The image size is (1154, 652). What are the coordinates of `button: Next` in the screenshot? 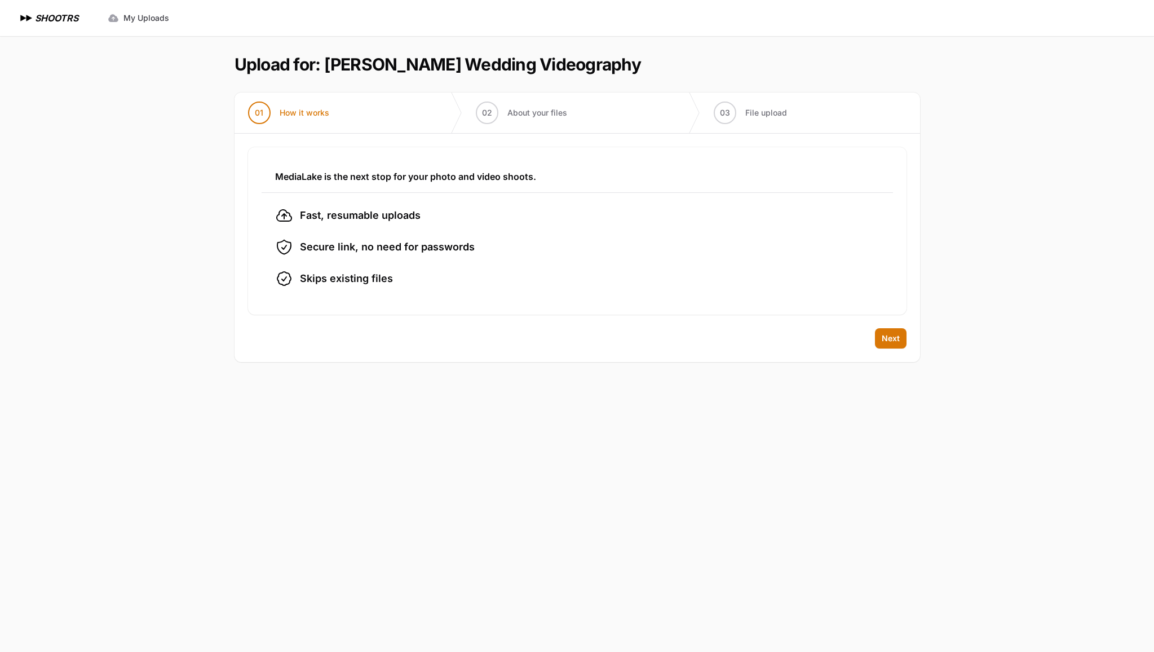 It's located at (891, 338).